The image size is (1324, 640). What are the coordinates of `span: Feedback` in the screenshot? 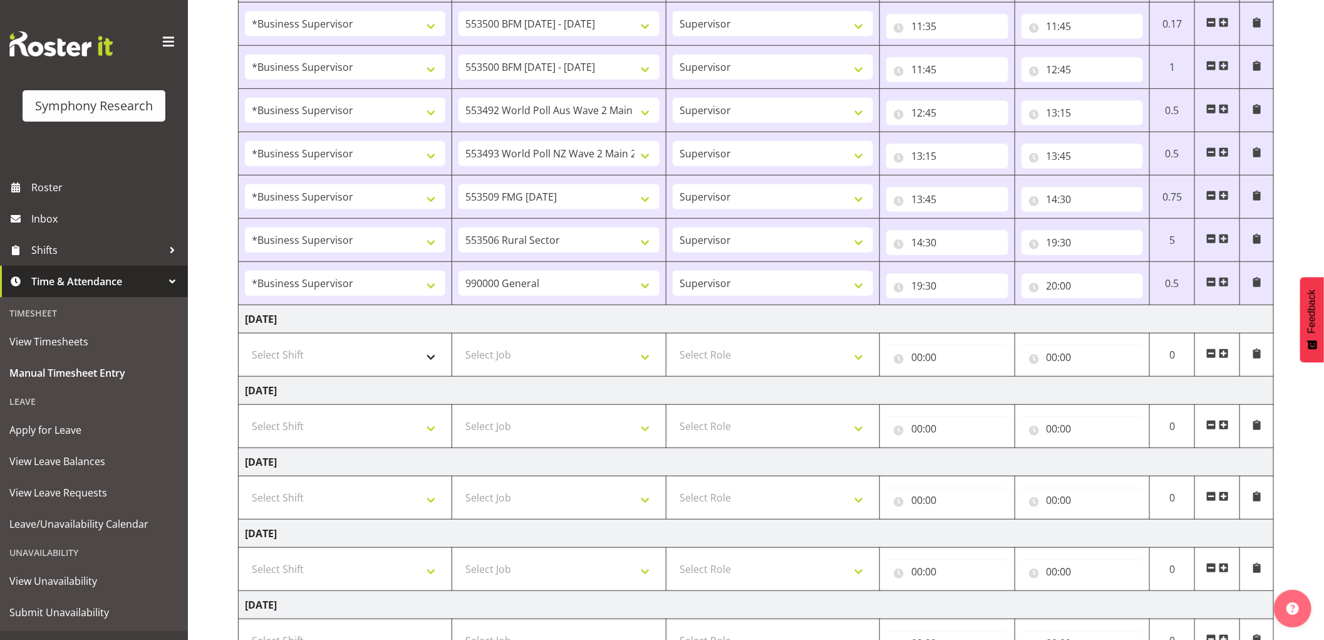 It's located at (1312, 311).